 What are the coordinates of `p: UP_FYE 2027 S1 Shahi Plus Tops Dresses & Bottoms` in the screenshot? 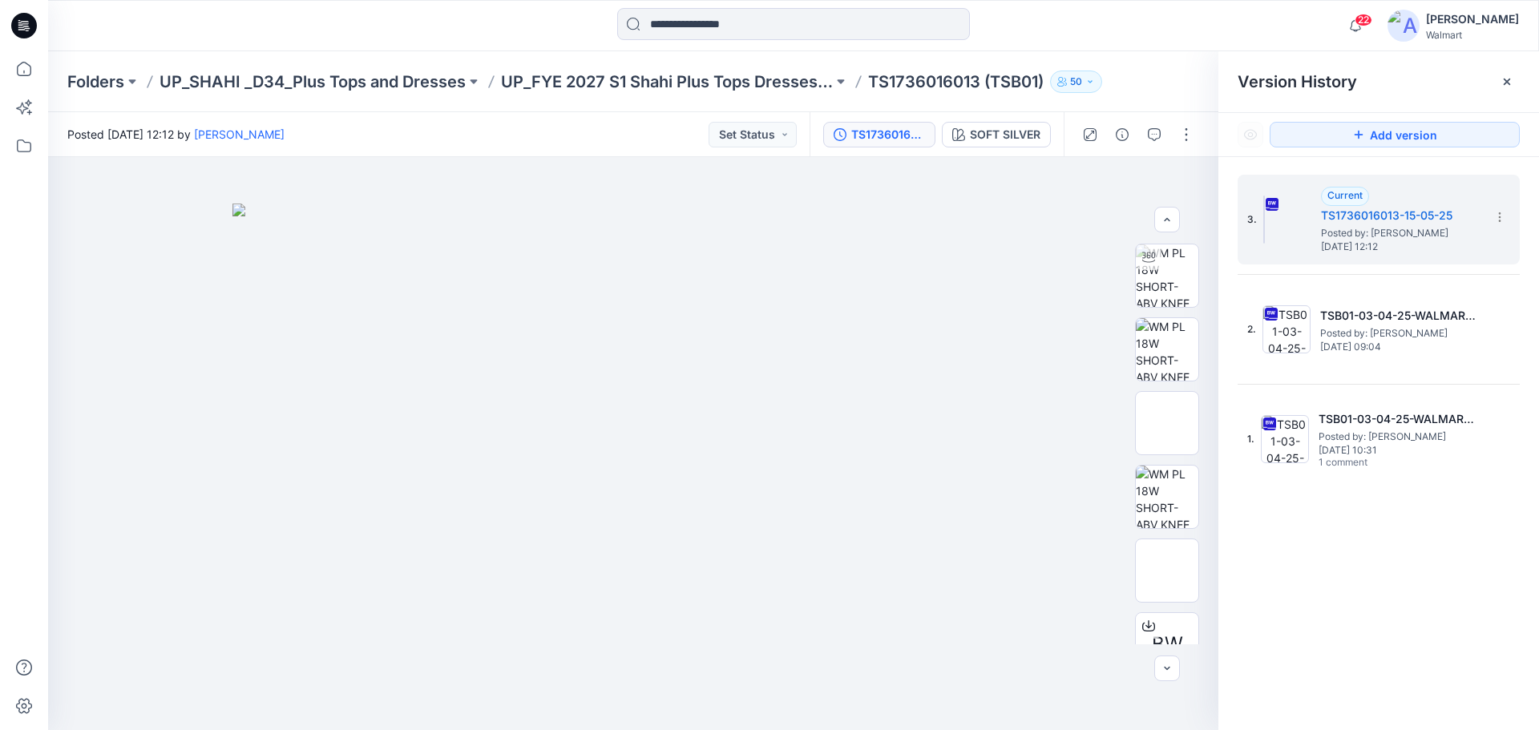 It's located at (667, 82).